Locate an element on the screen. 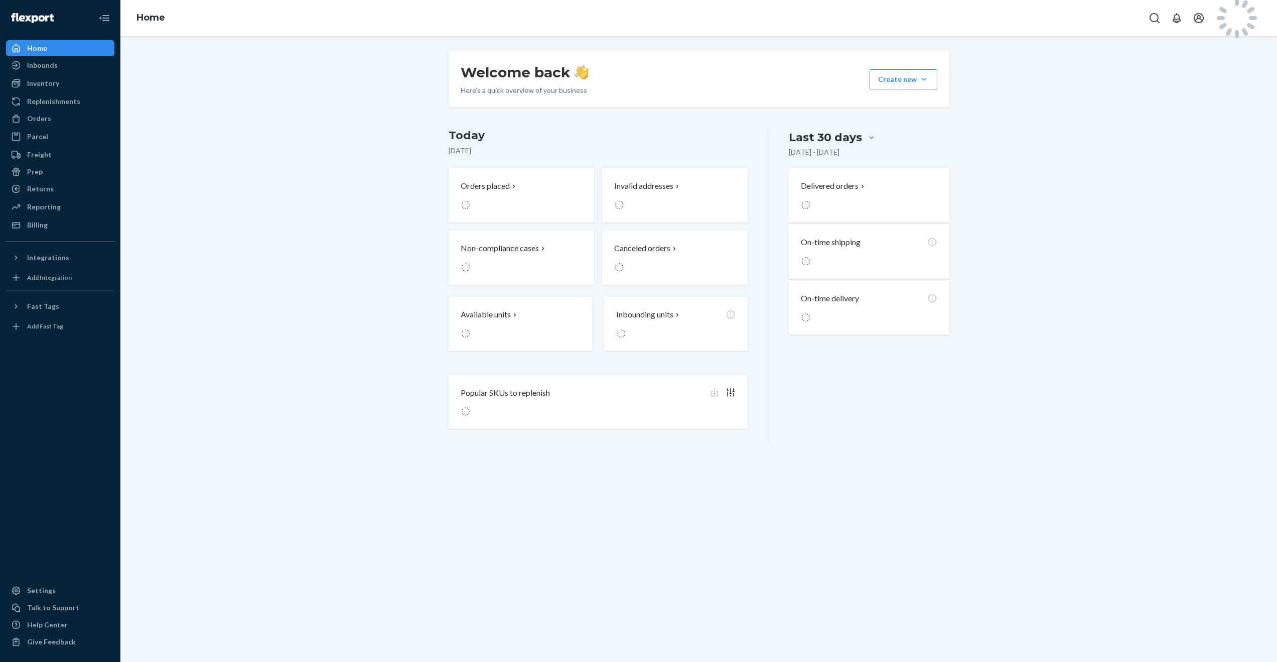 This screenshot has height=662, width=1277. div: Fast Tags is located at coordinates (43, 306).